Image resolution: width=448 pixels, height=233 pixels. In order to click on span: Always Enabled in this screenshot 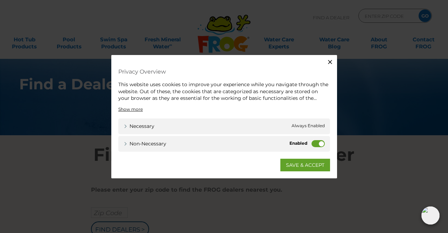, I will do `click(308, 126)`.